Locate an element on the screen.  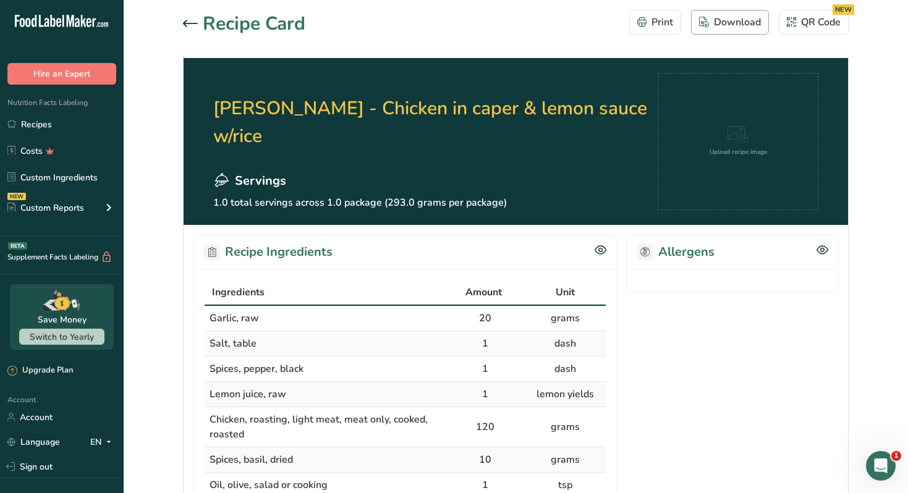
a: Language is located at coordinates (33, 442).